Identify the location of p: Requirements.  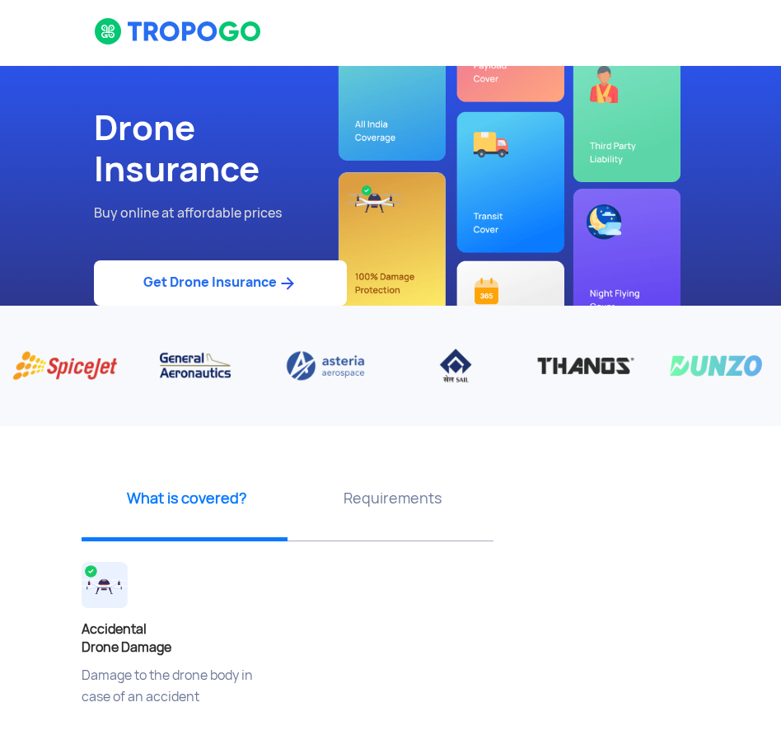
(392, 498).